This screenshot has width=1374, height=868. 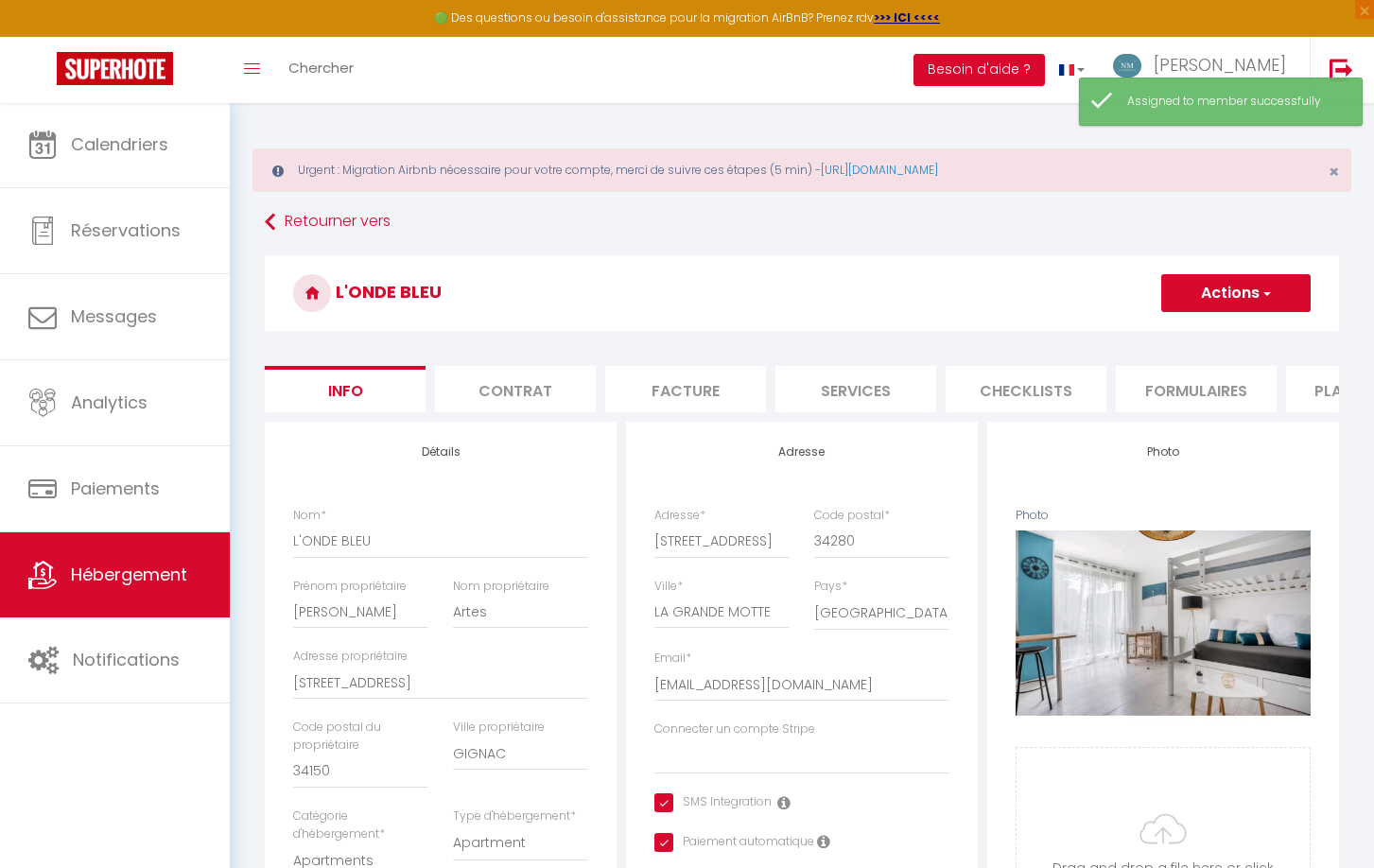 I want to click on div: Assigned to member successfully, so click(x=1236, y=101).